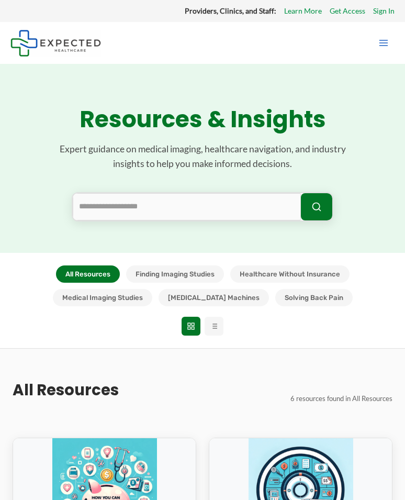 This screenshot has height=500, width=405. What do you see at coordinates (56, 43) in the screenshot?
I see `img: Expected Healthcare Logo - side, dark font, small` at bounding box center [56, 43].